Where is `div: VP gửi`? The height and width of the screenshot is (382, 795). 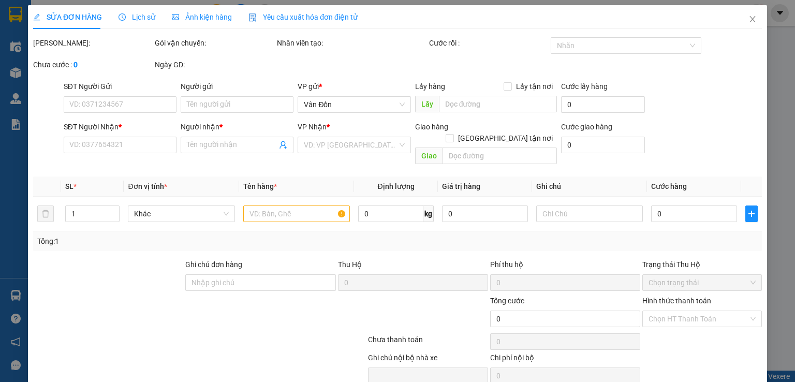
div: VP gửi is located at coordinates (354, 86).